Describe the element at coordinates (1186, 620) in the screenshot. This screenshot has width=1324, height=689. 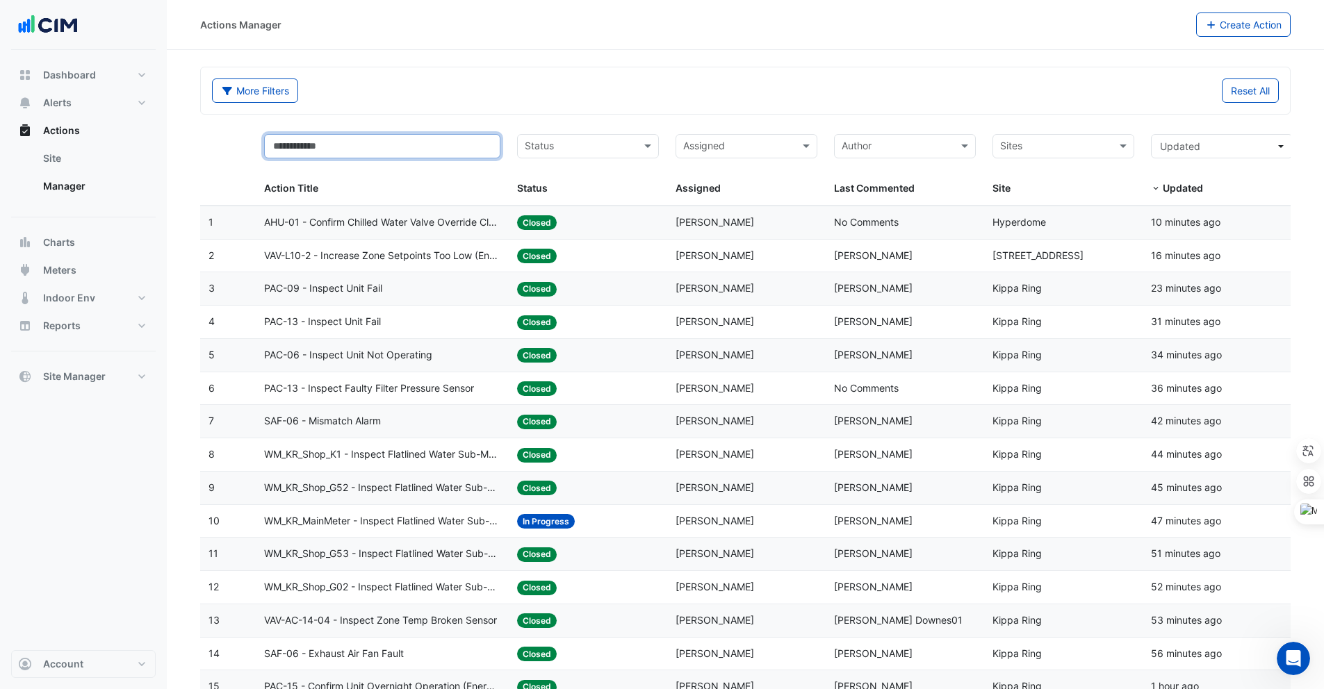
I see `span: 2025-08-19T09:20:31.971` at that location.